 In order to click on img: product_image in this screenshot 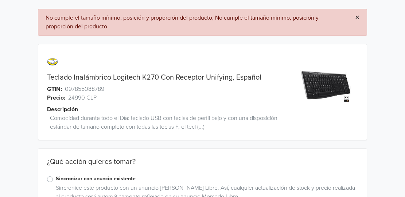, I will do `click(325, 86)`.